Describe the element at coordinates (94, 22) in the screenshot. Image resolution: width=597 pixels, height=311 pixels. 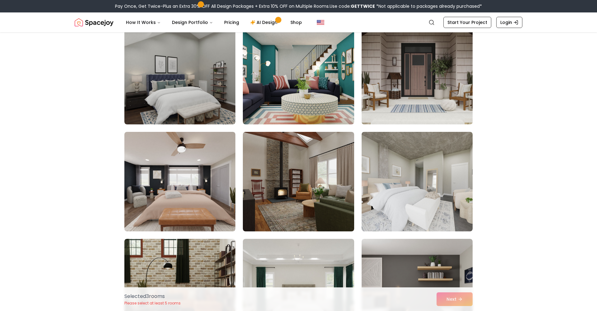
I see `img: Spacejoy Logo` at that location.